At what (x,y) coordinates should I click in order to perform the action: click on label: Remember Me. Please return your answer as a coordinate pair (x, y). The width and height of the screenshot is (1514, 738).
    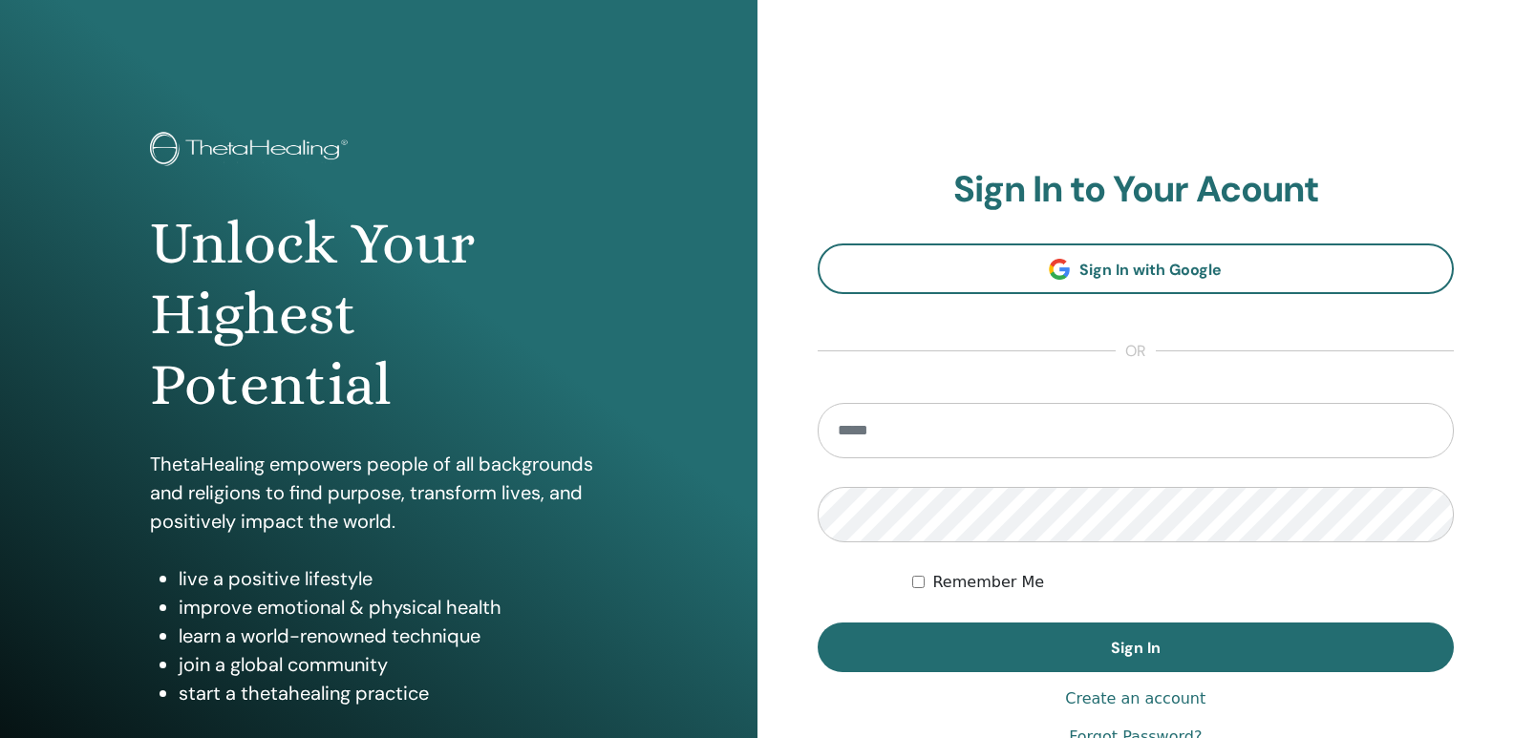
    Looking at the image, I should click on (988, 583).